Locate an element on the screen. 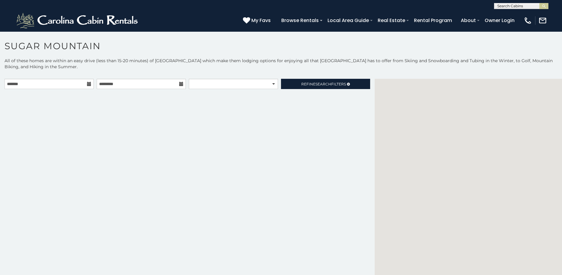  a: About is located at coordinates (468, 20).